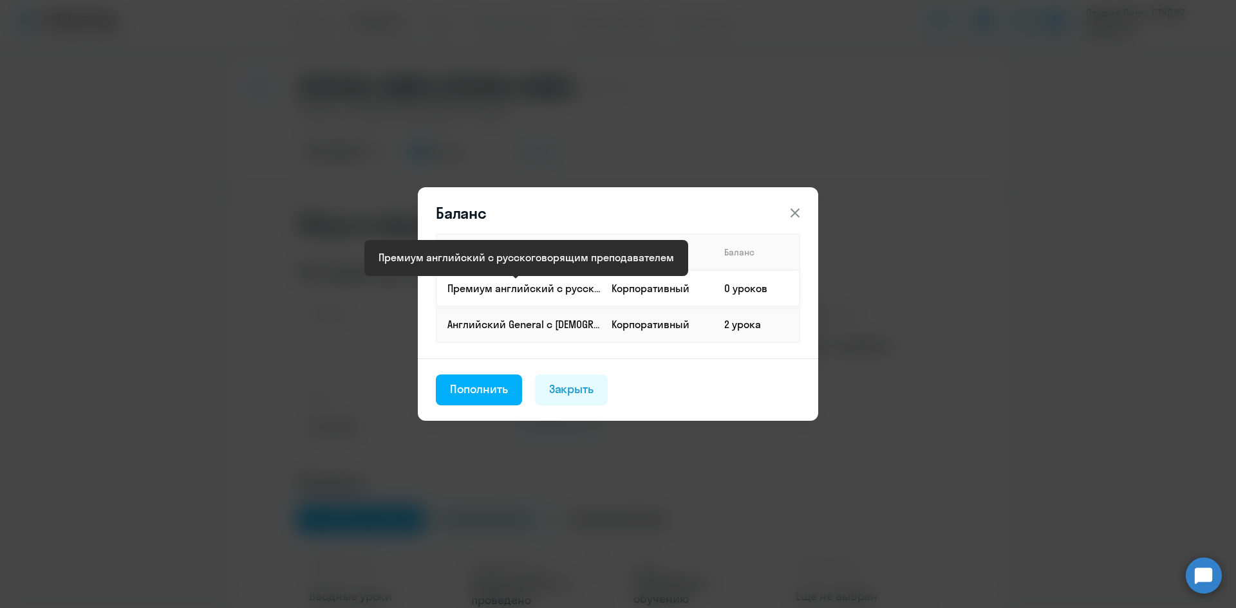 Image resolution: width=1236 pixels, height=608 pixels. Describe the element at coordinates (479, 390) in the screenshot. I see `button: Пополнить` at that location.